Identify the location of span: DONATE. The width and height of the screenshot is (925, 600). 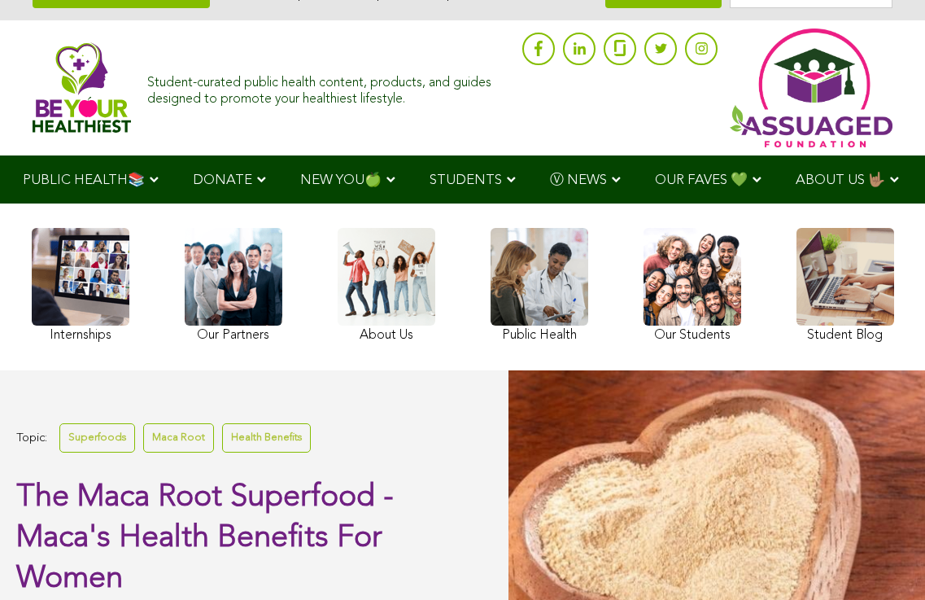
(222, 180).